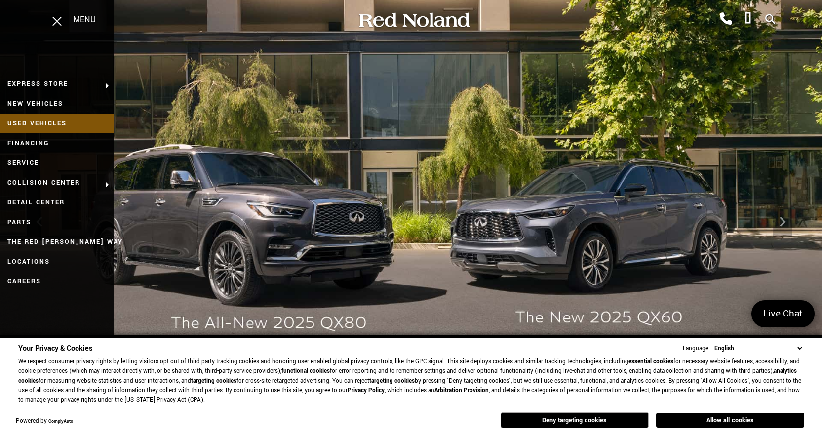 The width and height of the screenshot is (822, 435). I want to click on div: Next, so click(782, 222).